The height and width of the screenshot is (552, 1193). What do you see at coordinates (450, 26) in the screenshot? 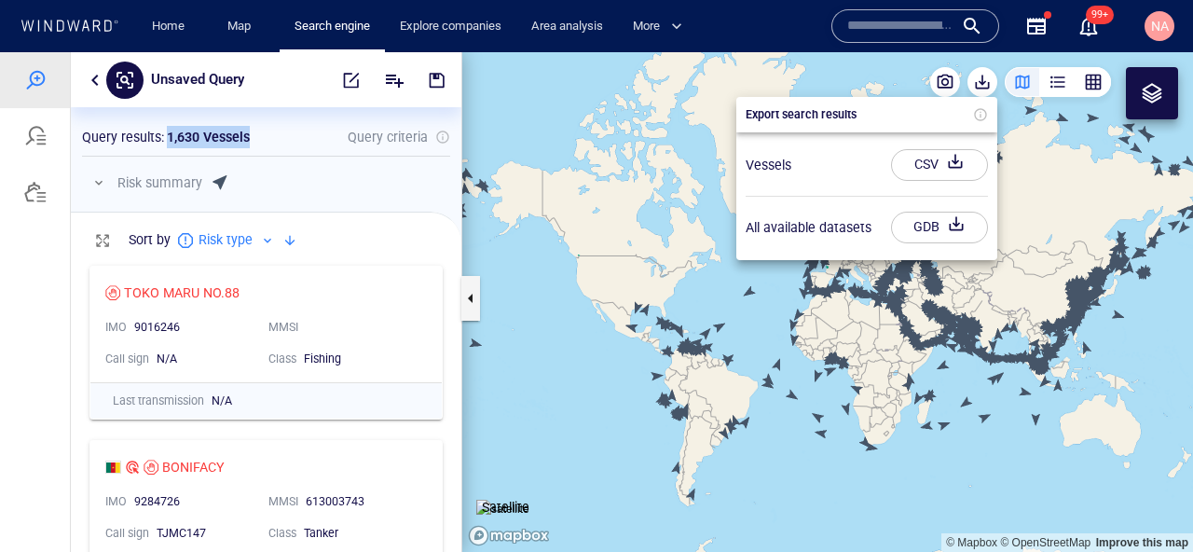
I see `a: Explore companies` at bounding box center [450, 26].